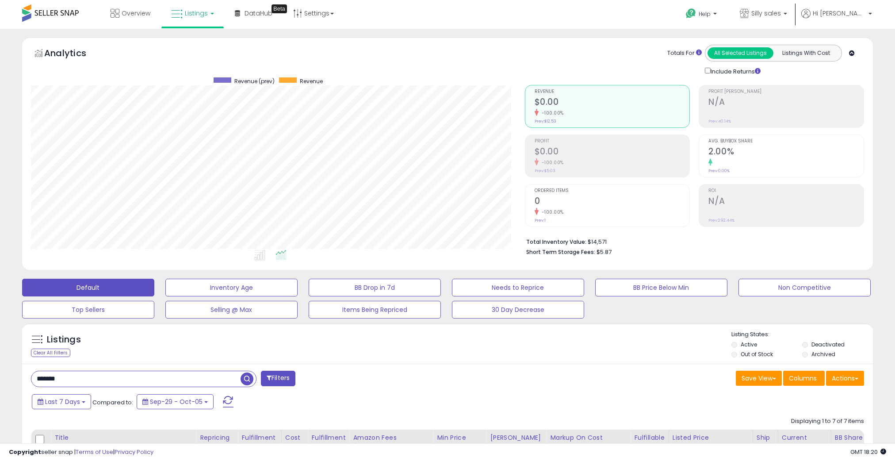  What do you see at coordinates (786, 141) in the screenshot?
I see `span: Avg. Buybox Share` at bounding box center [786, 141].